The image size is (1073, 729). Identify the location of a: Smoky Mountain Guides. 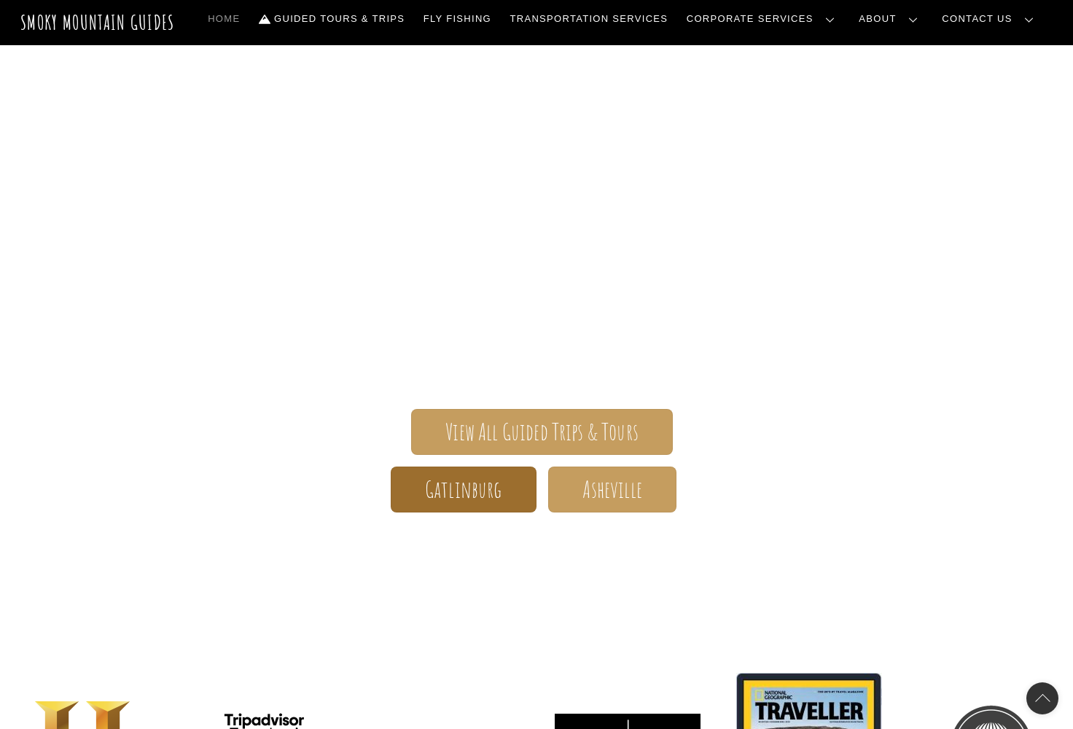
(98, 22).